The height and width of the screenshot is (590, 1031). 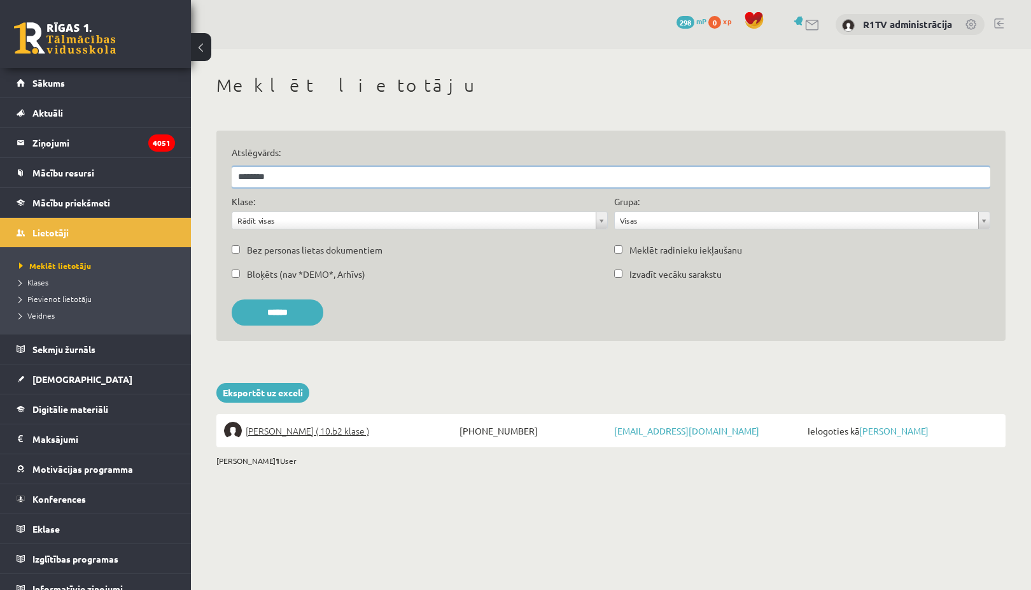 I want to click on label: Izvadīt vecāku sarakstu, so click(x=676, y=274).